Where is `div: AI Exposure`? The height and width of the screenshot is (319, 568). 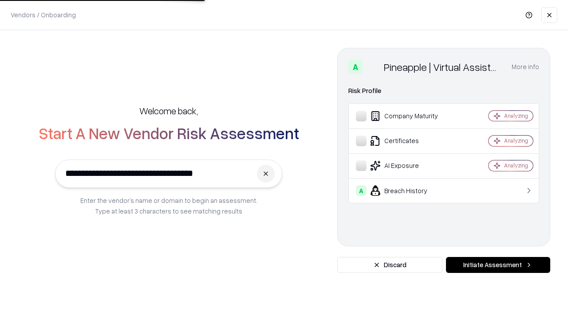
div: AI Exposure is located at coordinates (409, 166).